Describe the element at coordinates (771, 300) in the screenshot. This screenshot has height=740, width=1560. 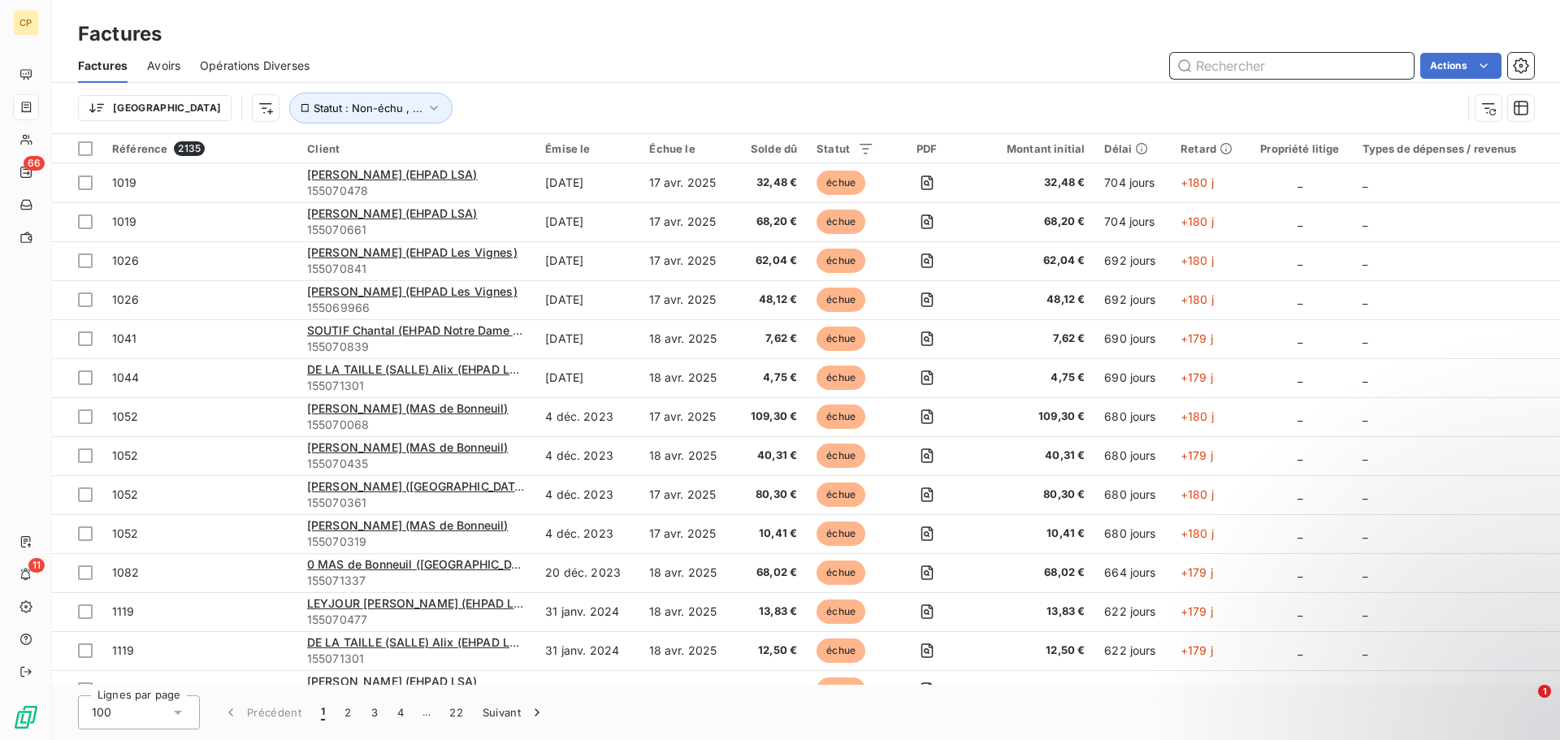
I see `span: 48,12 €` at that location.